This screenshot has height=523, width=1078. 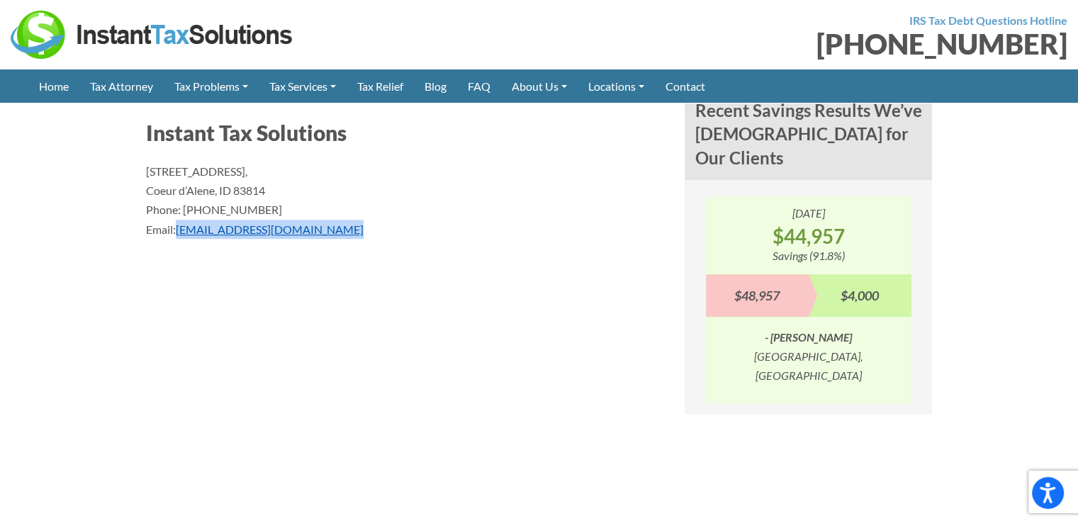 What do you see at coordinates (809, 255) in the screenshot?
I see `i: Savings (91.8%)` at bounding box center [809, 255].